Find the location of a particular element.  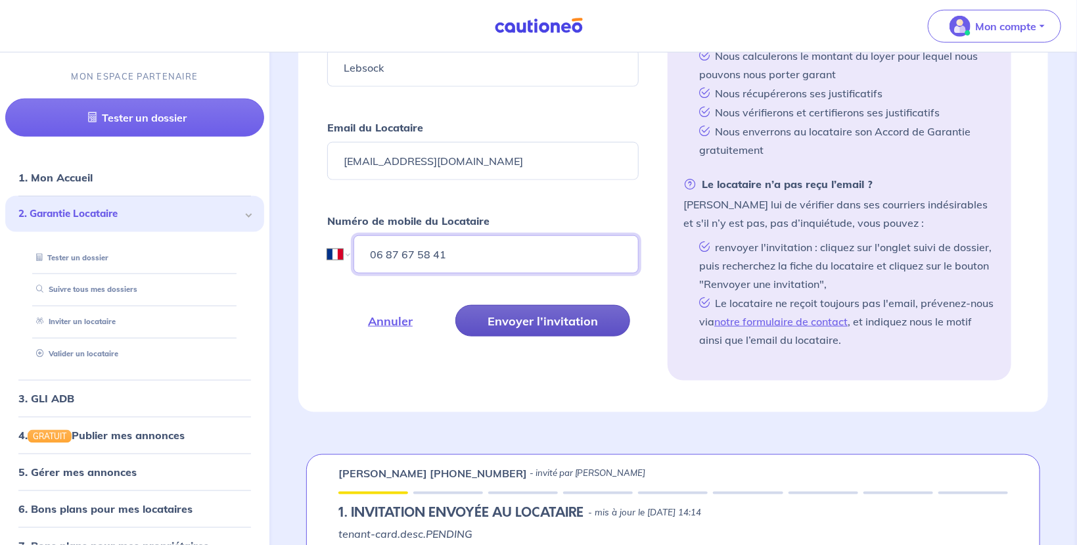

div: Valider un locataire is located at coordinates (135, 354).